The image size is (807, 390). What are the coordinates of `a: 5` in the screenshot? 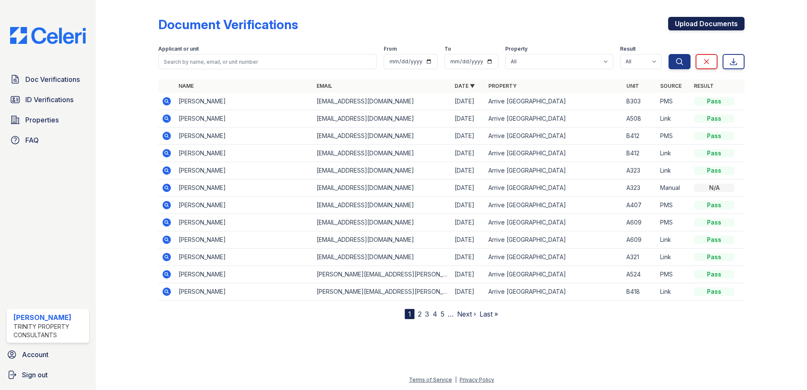 It's located at (442, 314).